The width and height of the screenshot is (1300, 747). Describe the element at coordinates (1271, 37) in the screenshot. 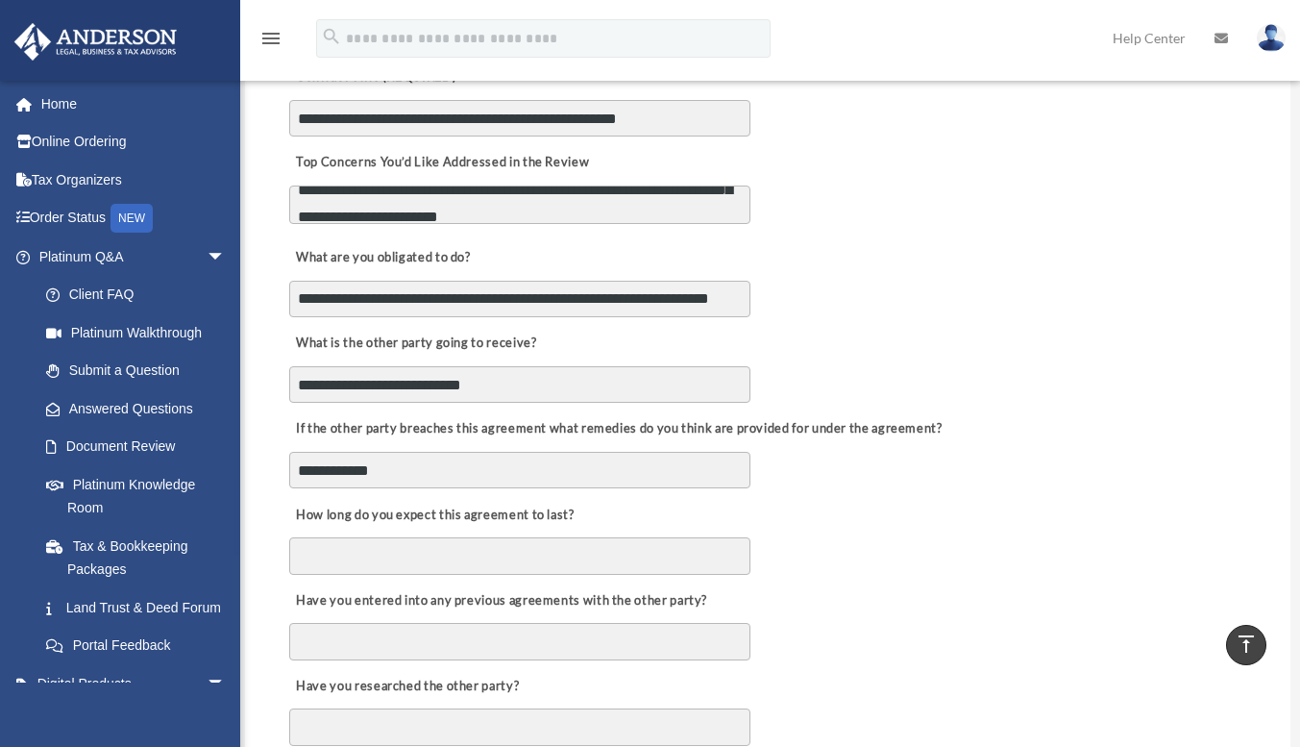

I see `img: User Pic` at that location.